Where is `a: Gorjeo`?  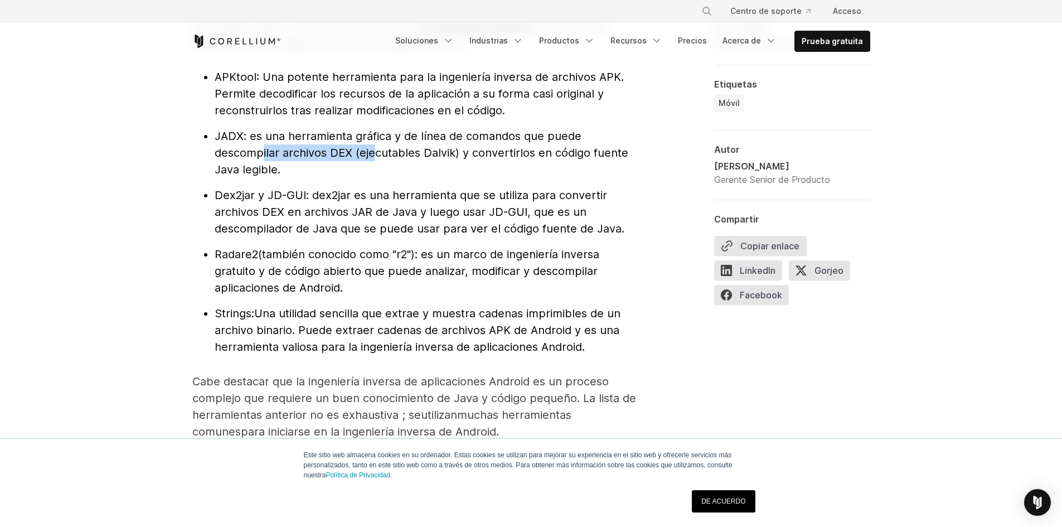
a: Gorjeo is located at coordinates (823, 273).